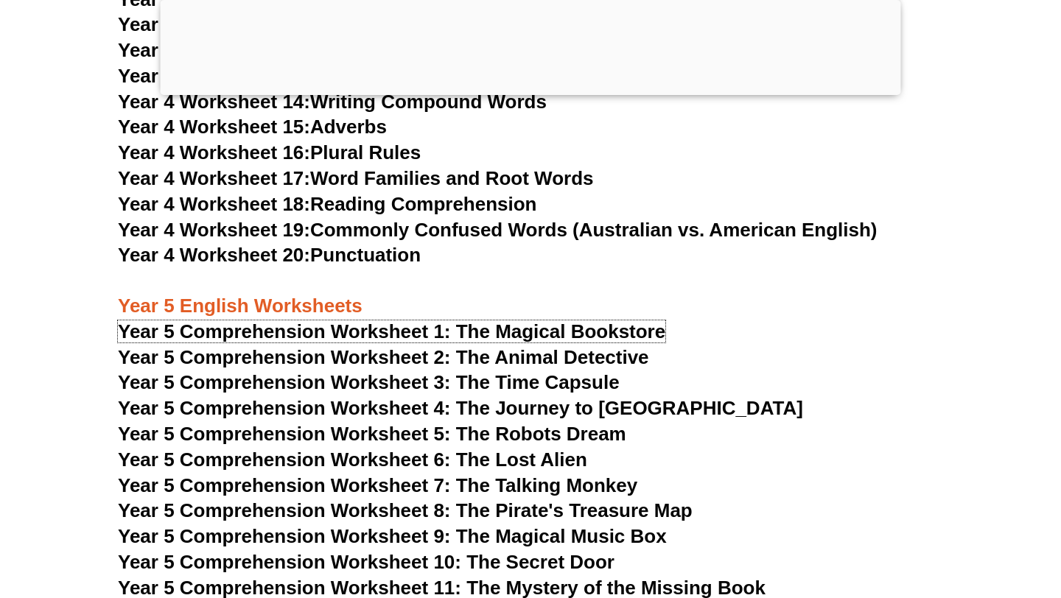 The width and height of the screenshot is (1061, 598). What do you see at coordinates (214, 76) in the screenshot?
I see `span: Year 4 Worksheet 13:` at bounding box center [214, 76].